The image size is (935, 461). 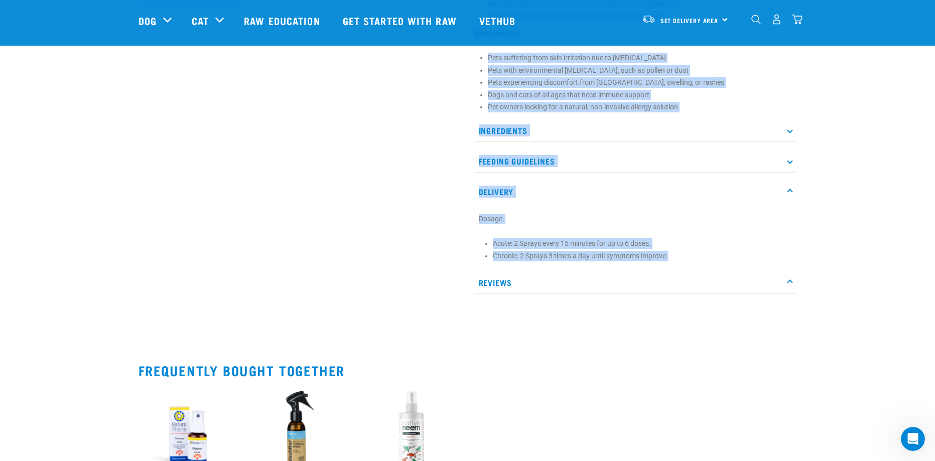 What do you see at coordinates (649, 19) in the screenshot?
I see `img: van-moving.png` at bounding box center [649, 19].